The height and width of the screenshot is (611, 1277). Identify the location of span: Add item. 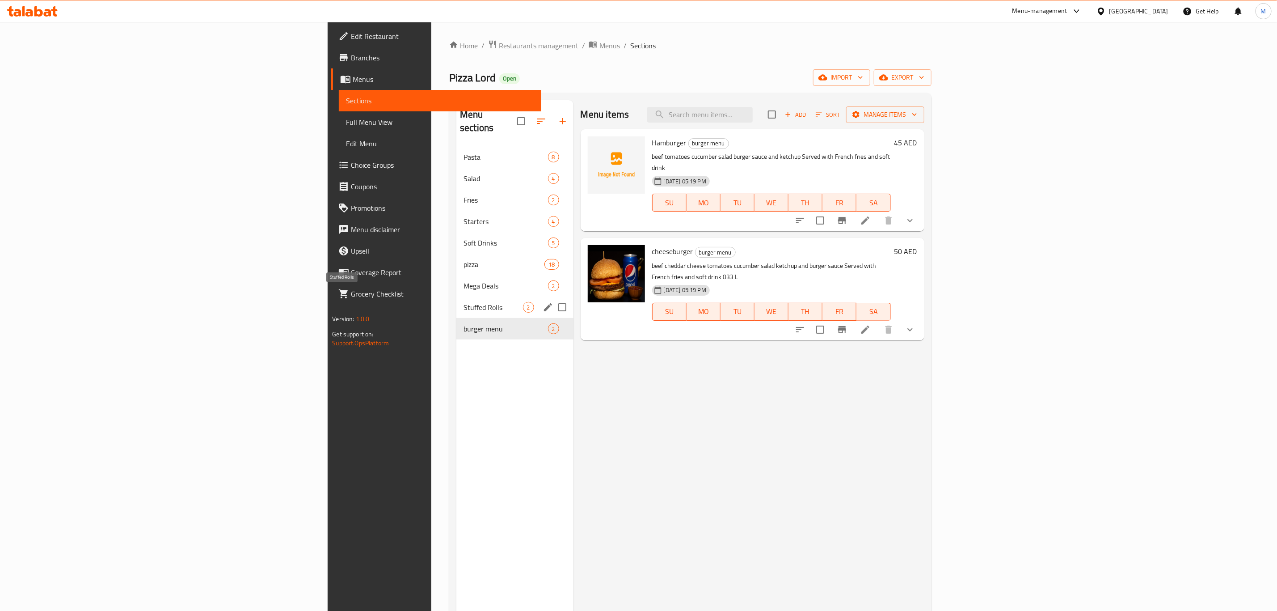
(796, 114).